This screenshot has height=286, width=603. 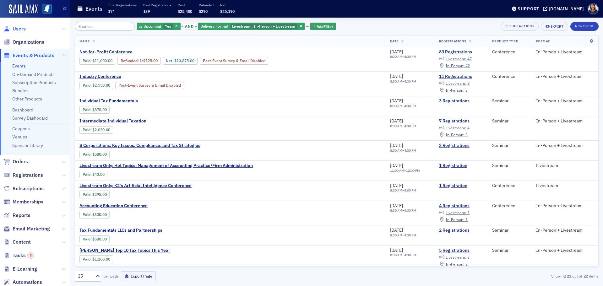 What do you see at coordinates (593, 9) in the screenshot?
I see `span: Profile` at bounding box center [593, 9].